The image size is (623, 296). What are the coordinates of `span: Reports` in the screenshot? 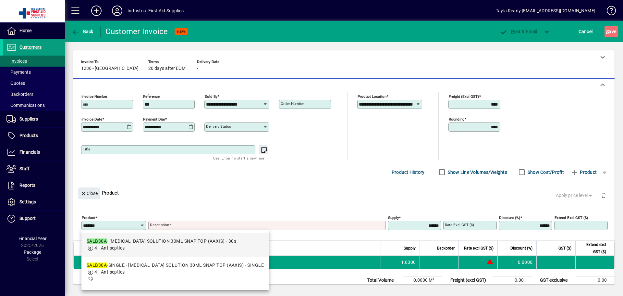 It's located at (27, 185).